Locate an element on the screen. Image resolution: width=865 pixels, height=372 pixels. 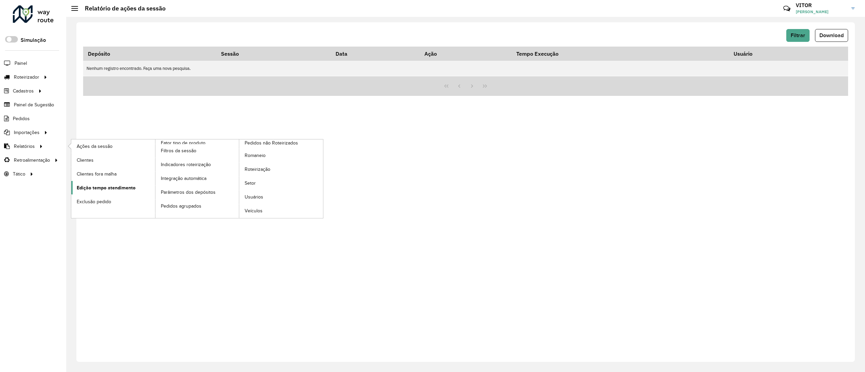
span: Download is located at coordinates (831, 35).